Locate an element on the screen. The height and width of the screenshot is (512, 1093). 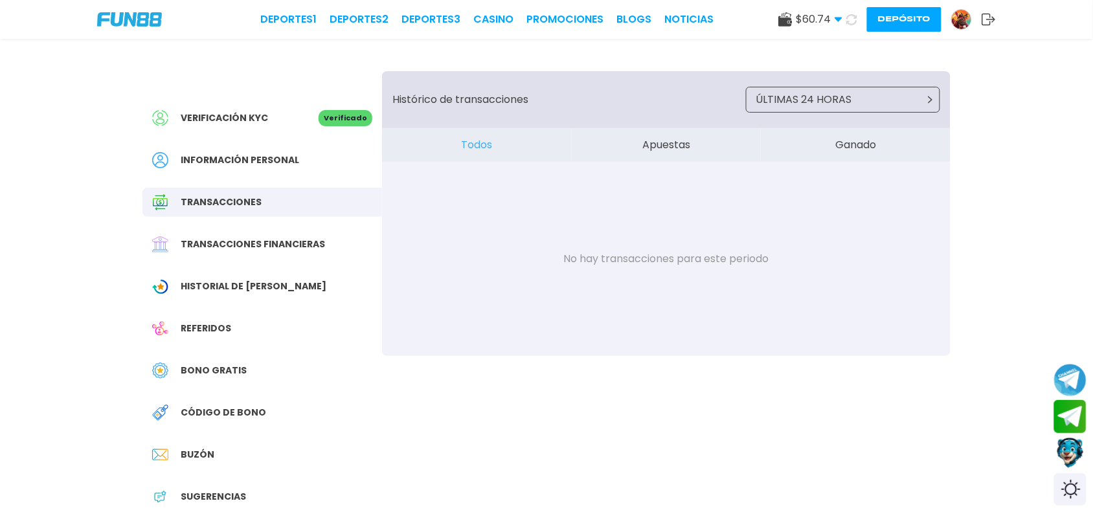
p: ÚLTIMAS 24 HORAS is located at coordinates (804, 100).